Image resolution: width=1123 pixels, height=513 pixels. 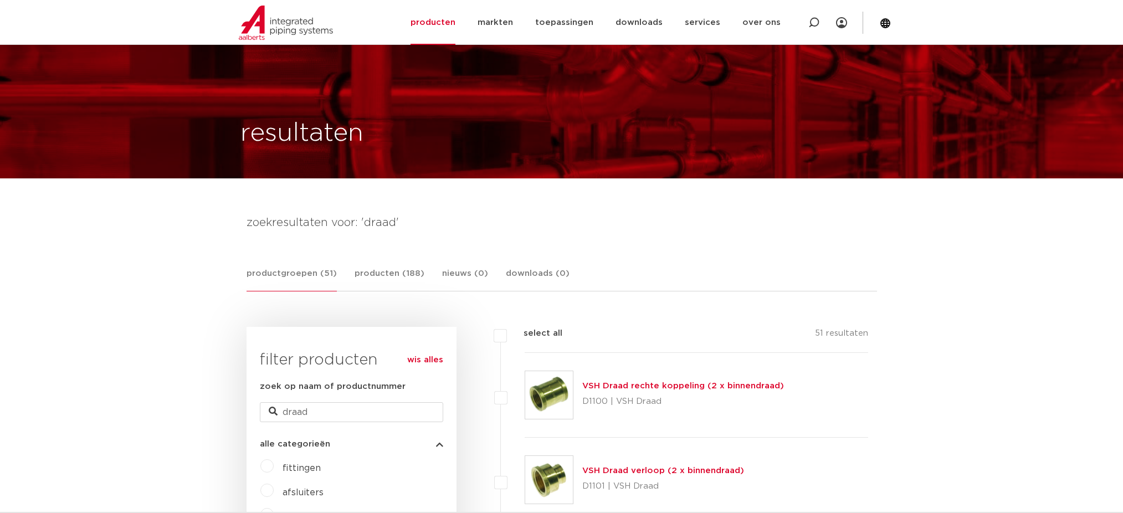 I want to click on a: fittingen, so click(x=301, y=468).